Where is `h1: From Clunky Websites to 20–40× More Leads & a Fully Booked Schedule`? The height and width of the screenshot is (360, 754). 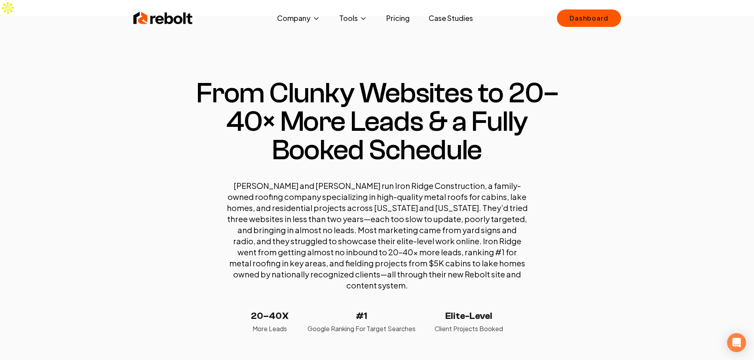
h1: From Clunky Websites to 20–40× More Leads & a Fully Booked Schedule is located at coordinates (377, 122).